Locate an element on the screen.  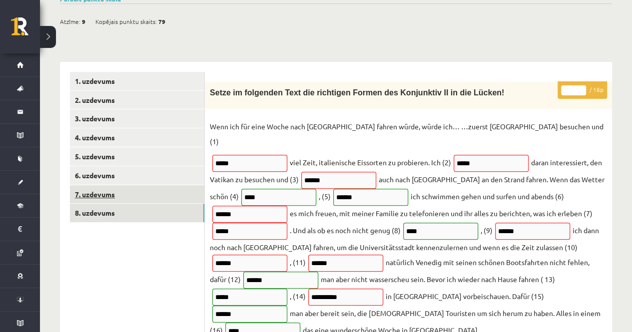
span: Atzīme: is located at coordinates (70, 21).